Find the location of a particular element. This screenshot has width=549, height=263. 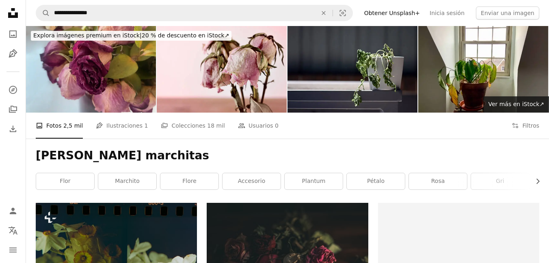

a: Historial de descargas is located at coordinates (13, 129).